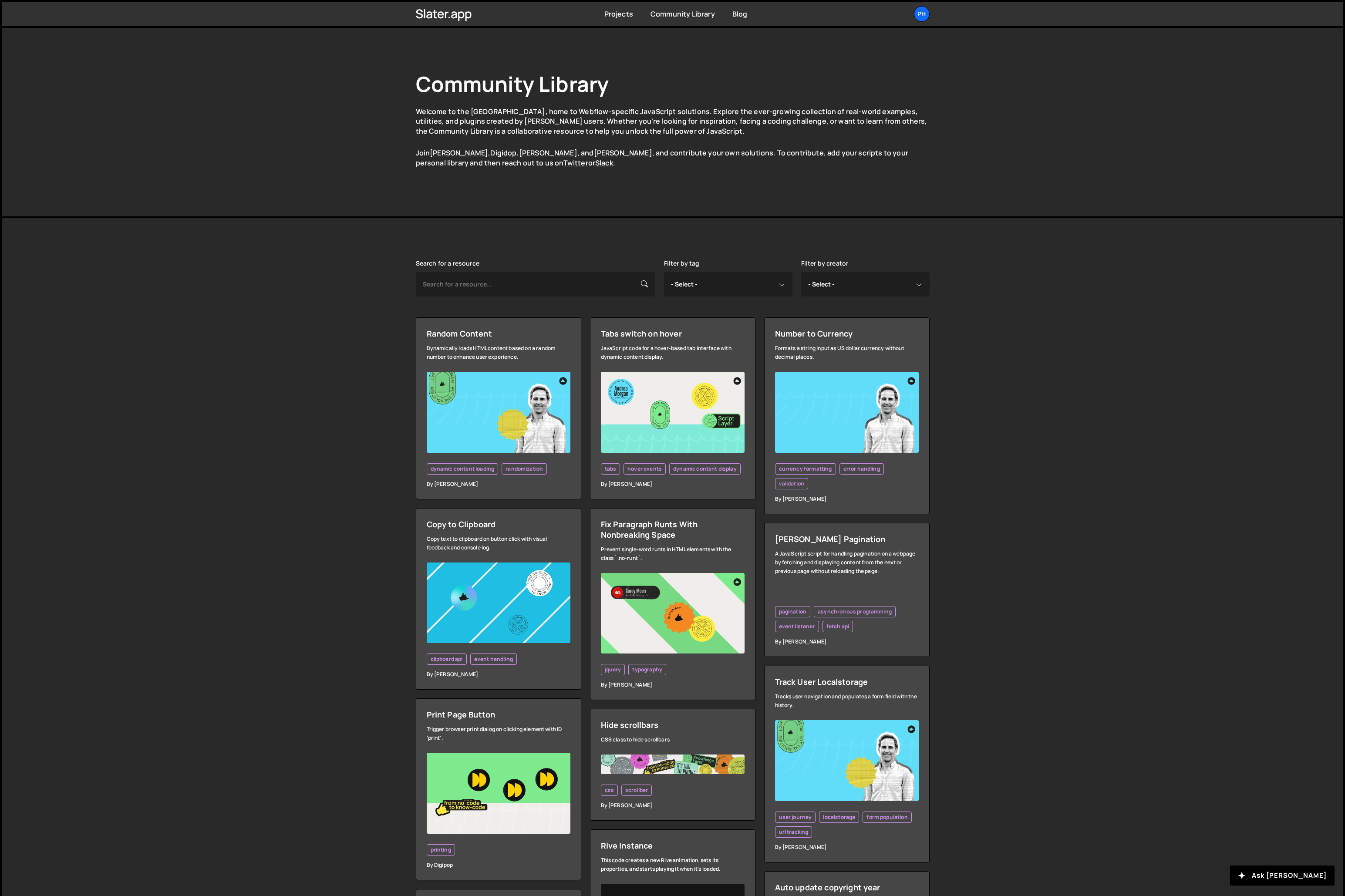 The width and height of the screenshot is (1345, 896). Describe the element at coordinates (797, 627) in the screenshot. I see `span: event listener` at that location.